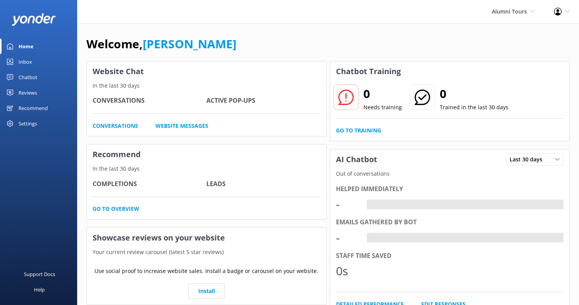 The width and height of the screenshot is (579, 305). I want to click on a: Install, so click(207, 291).